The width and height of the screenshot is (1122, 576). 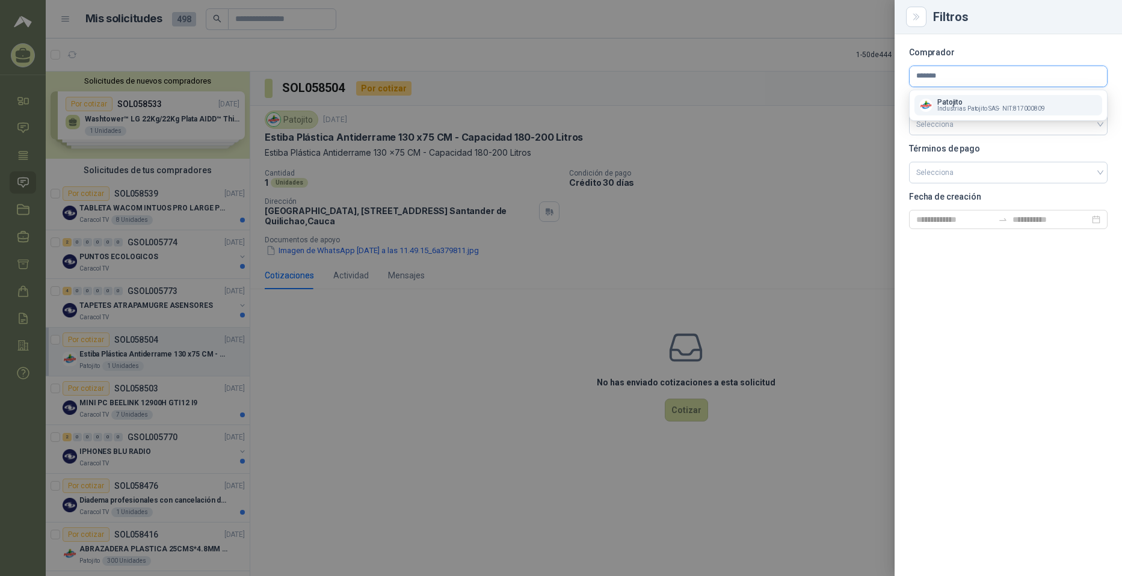 I want to click on span: NIT : 817000809, so click(x=1023, y=109).